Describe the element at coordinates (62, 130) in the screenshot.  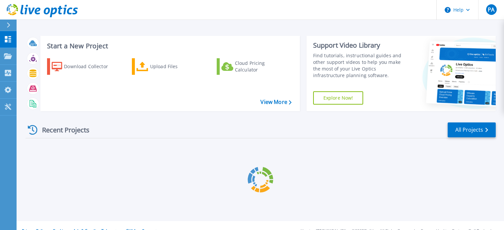
I see `div: Recent Projects` at that location.